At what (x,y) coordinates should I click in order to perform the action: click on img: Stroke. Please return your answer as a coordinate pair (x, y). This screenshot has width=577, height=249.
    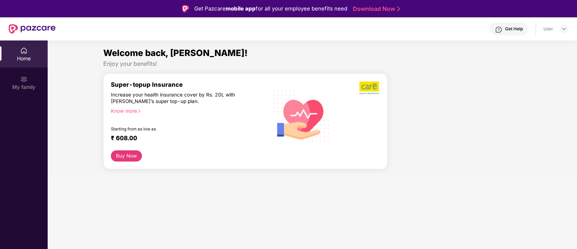
    Looking at the image, I should click on (399, 9).